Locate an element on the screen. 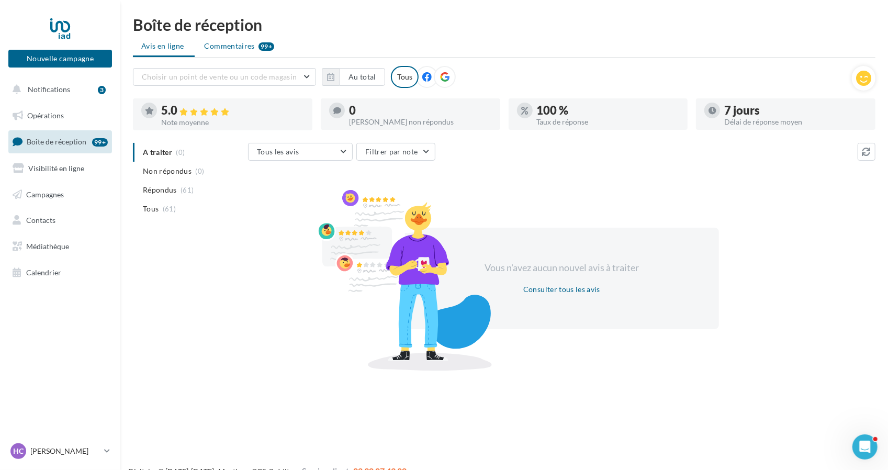  img: logo_orange.svg is located at coordinates (21, 21).